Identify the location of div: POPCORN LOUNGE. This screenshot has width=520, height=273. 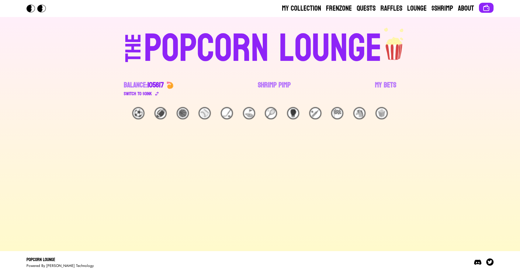
(263, 49).